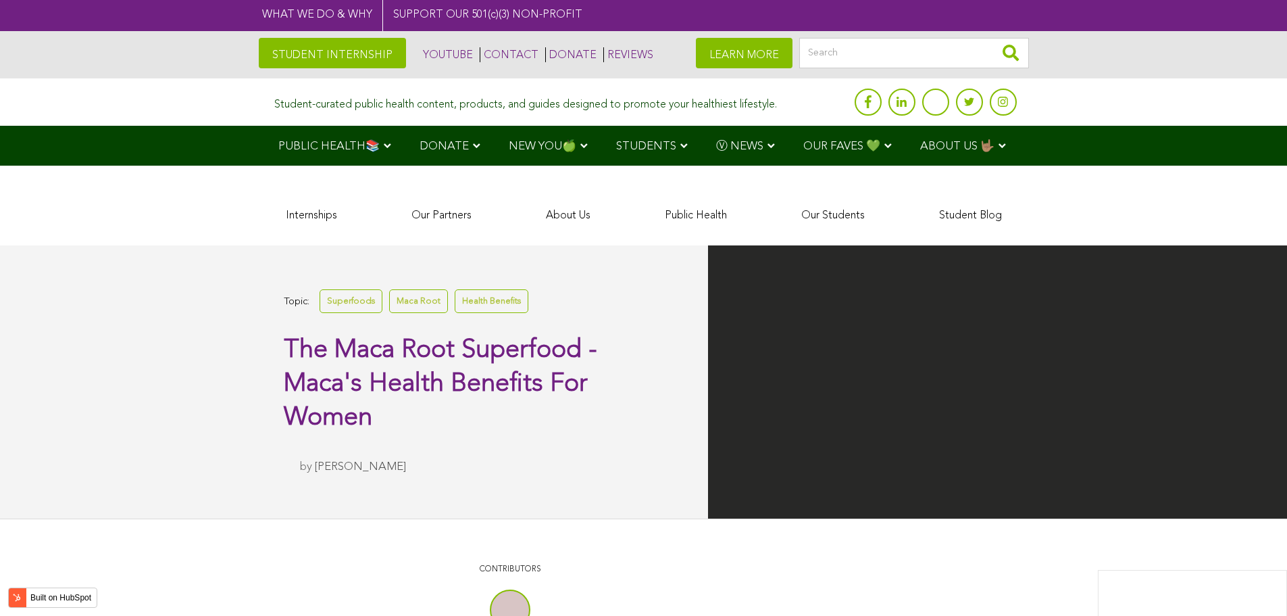 The image size is (1287, 616). Describe the element at coordinates (509, 55) in the screenshot. I see `a: CONTACT` at that location.